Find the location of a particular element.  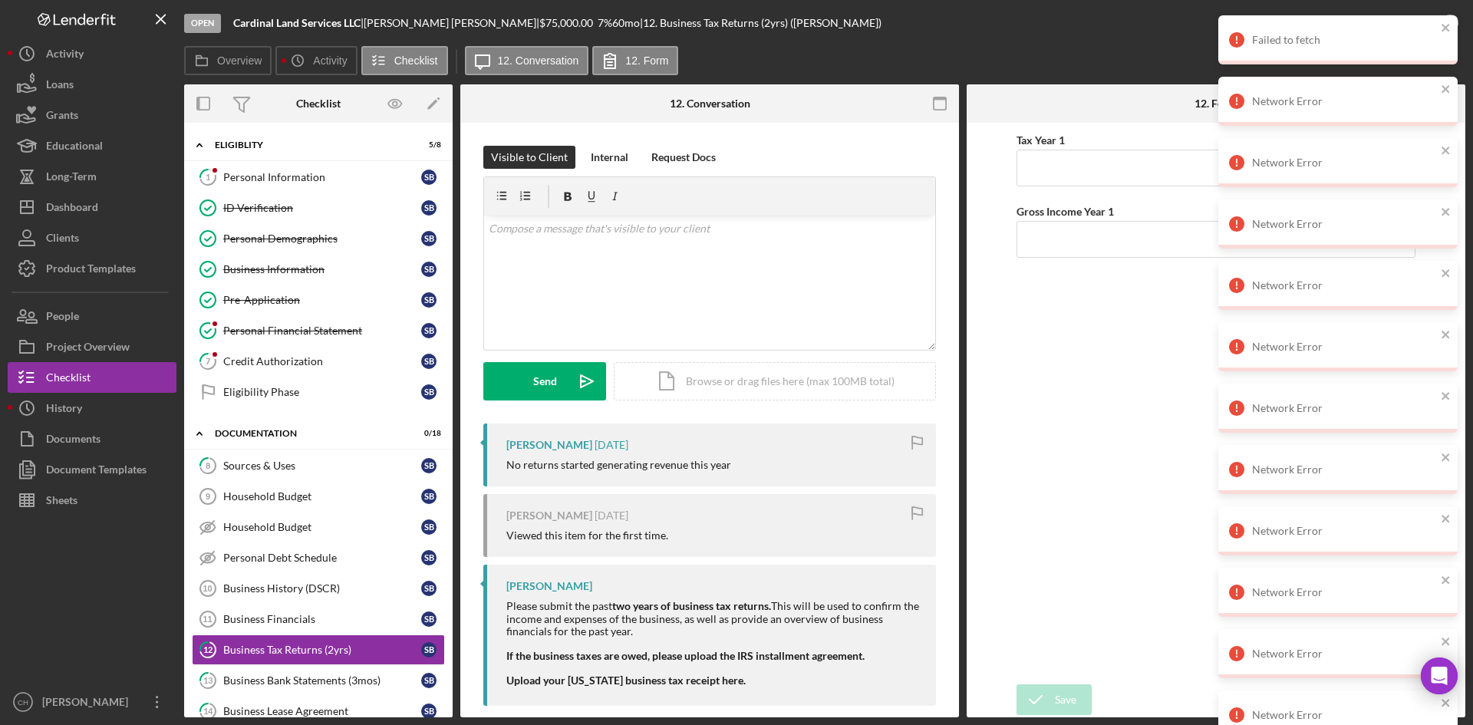

a: Activity is located at coordinates (92, 54).